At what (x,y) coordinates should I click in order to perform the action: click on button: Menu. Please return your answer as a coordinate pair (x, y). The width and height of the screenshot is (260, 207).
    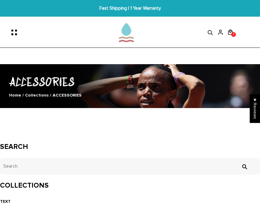
    Looking at the image, I should click on (17, 32).